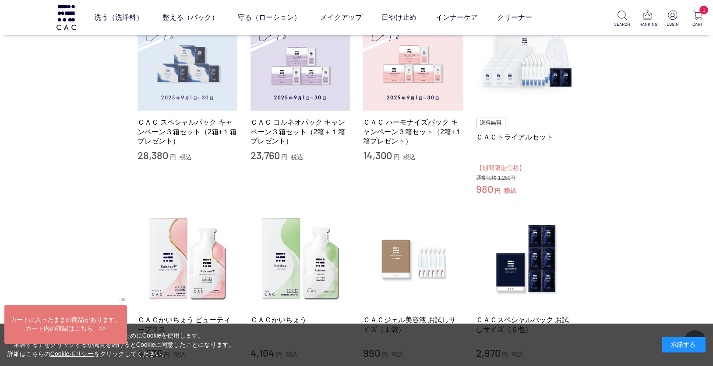 The width and height of the screenshot is (713, 366). What do you see at coordinates (484, 189) in the screenshot?
I see `span: 980` at bounding box center [484, 189].